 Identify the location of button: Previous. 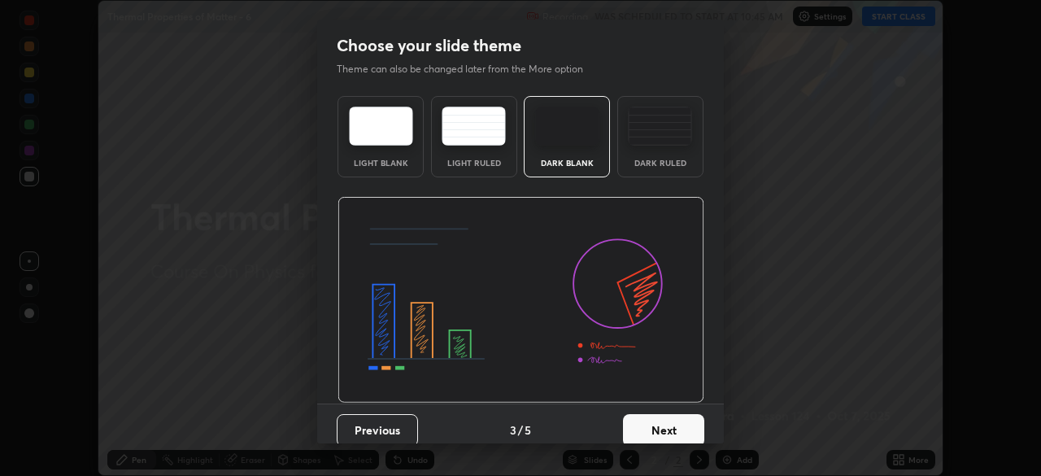
(377, 430).